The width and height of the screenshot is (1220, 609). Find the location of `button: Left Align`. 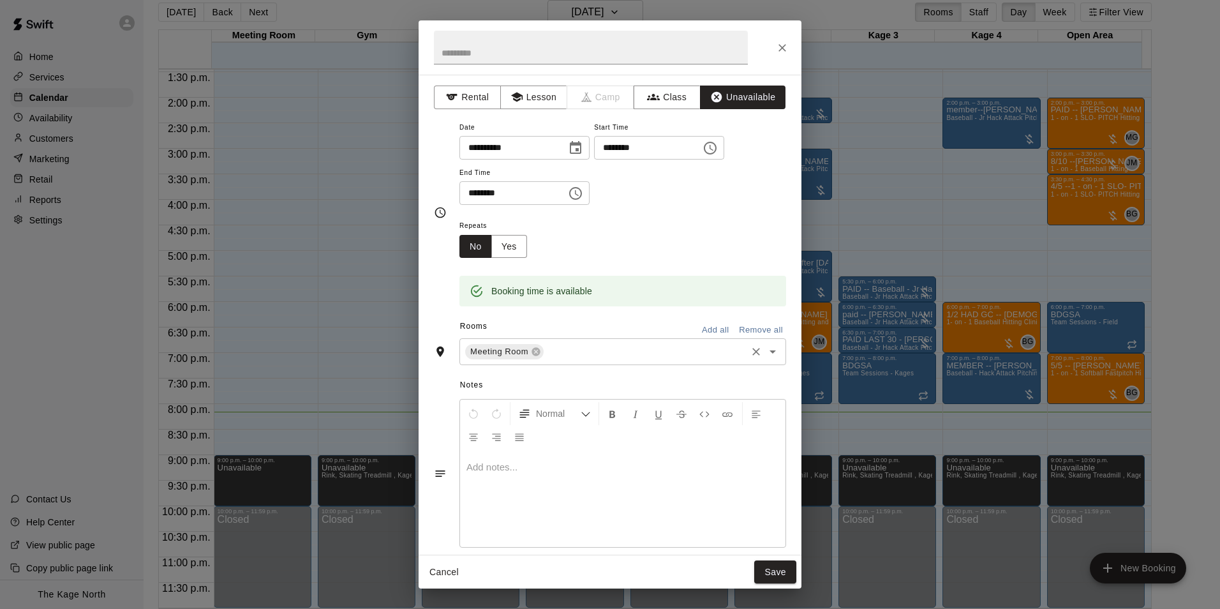

button: Left Align is located at coordinates (756, 414).